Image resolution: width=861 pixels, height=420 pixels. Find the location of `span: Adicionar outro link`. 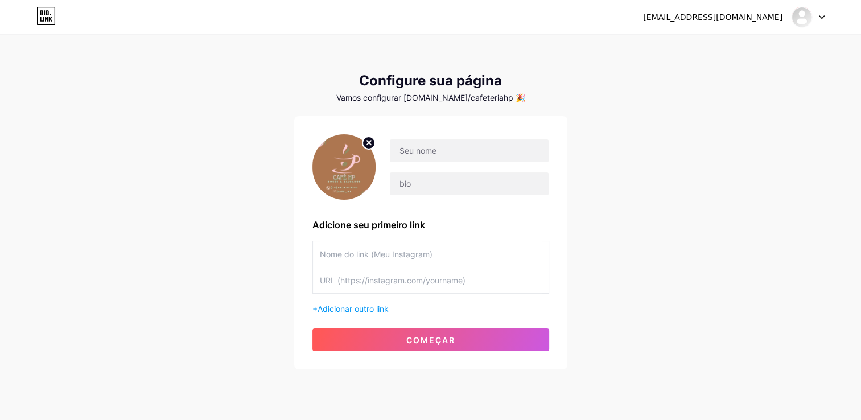

span: Adicionar outro link is located at coordinates (353, 309).